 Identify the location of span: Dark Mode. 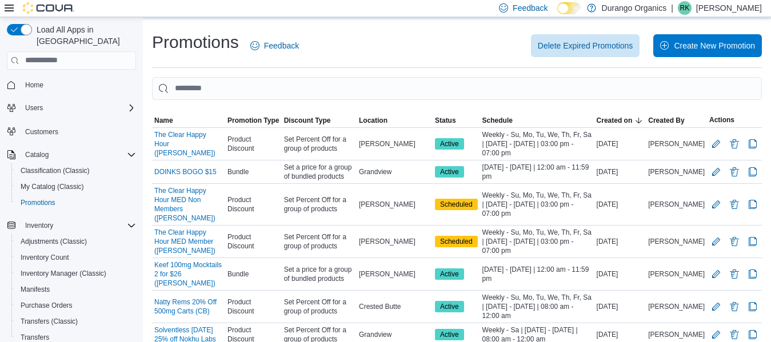
(557, 14).